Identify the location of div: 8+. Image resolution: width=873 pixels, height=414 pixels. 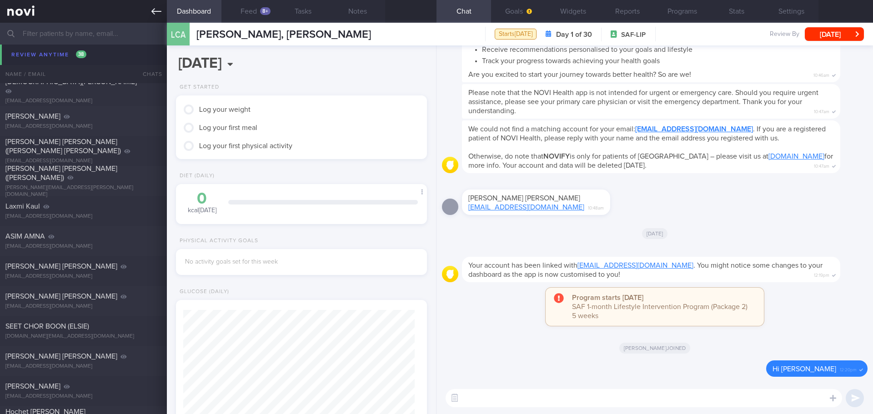
(265, 11).